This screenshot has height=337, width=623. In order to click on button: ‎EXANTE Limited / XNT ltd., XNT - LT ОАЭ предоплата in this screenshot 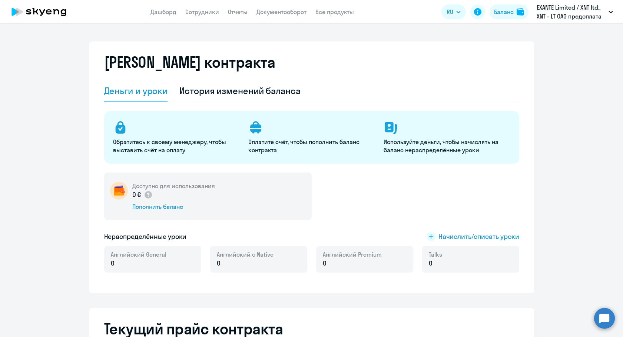, I will do `click(575, 12)`.